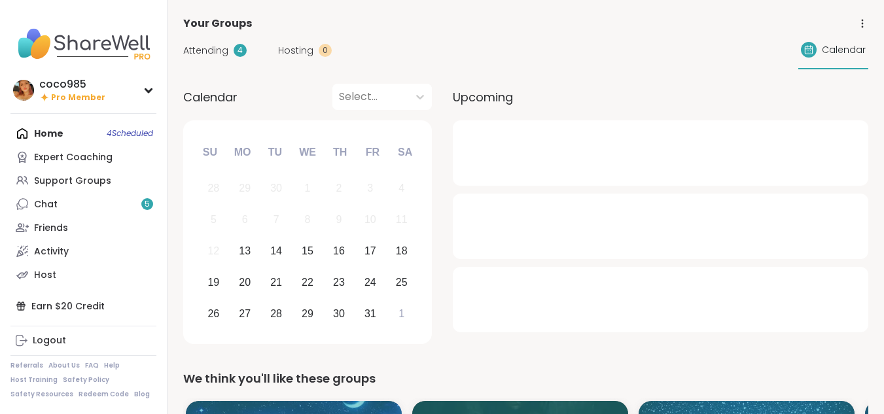 The width and height of the screenshot is (884, 414). Describe the element at coordinates (370, 251) in the screenshot. I see `div: Choose Friday, October 17th, 2025` at that location.